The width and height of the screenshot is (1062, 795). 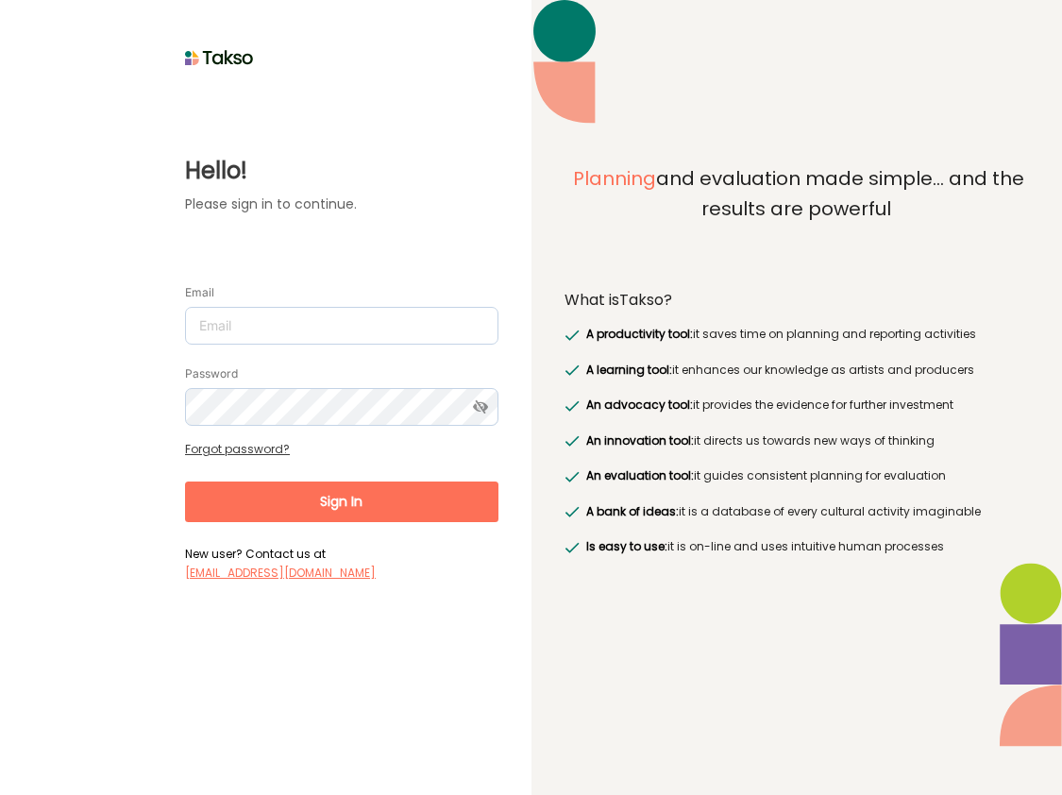 I want to click on label: Password, so click(x=211, y=374).